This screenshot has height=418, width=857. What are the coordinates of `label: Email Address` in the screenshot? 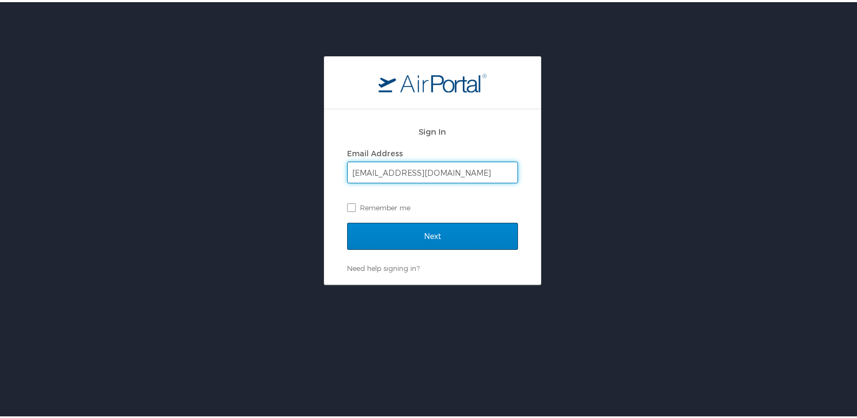 It's located at (375, 151).